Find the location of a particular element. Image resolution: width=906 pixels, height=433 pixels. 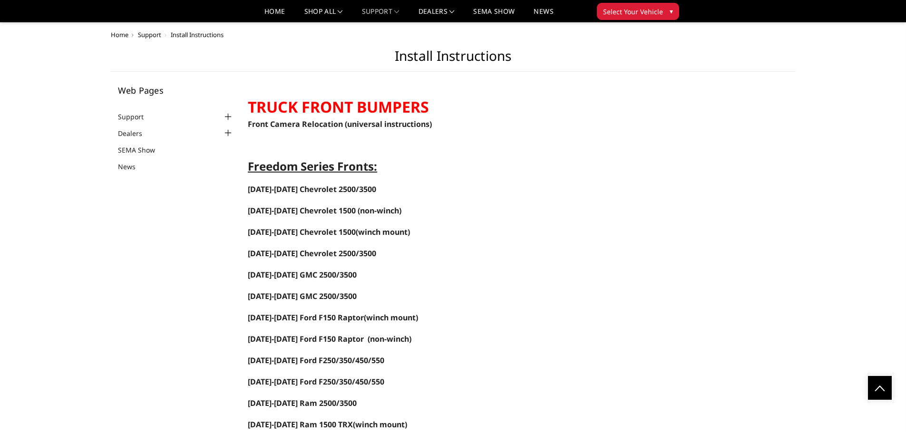

span: Home is located at coordinates (119, 35).